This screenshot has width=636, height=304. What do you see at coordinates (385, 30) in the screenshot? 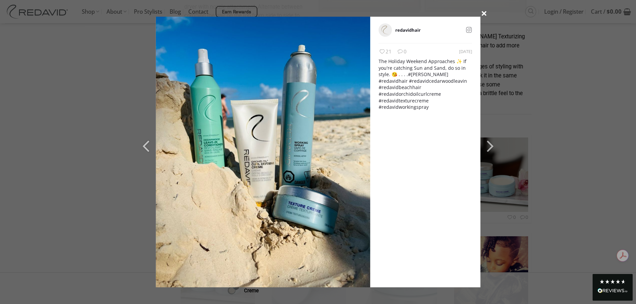
I see `img: user_redavidhair.jpg` at bounding box center [385, 30].